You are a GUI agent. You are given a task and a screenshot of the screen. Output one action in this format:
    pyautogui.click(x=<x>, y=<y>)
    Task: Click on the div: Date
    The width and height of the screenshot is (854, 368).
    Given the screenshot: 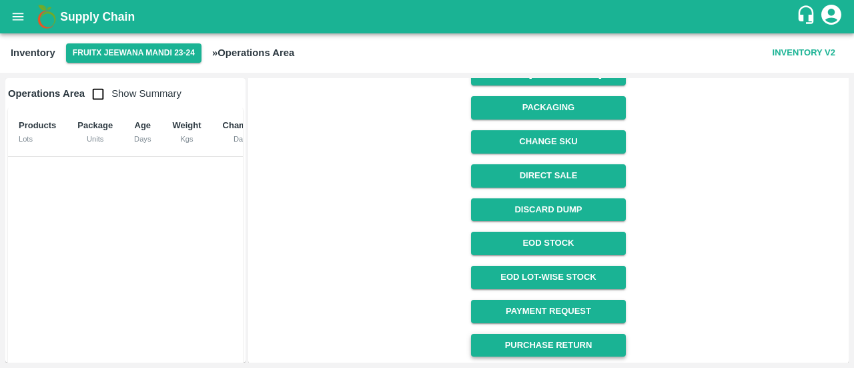 What is the action you would take?
    pyautogui.click(x=242, y=139)
    